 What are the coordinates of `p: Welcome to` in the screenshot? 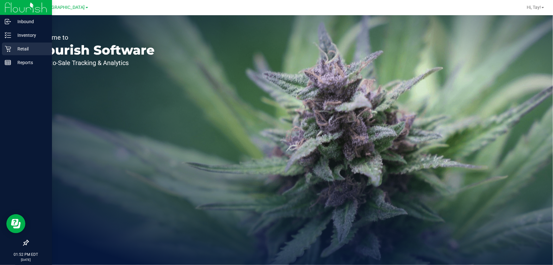 It's located at (95, 37).